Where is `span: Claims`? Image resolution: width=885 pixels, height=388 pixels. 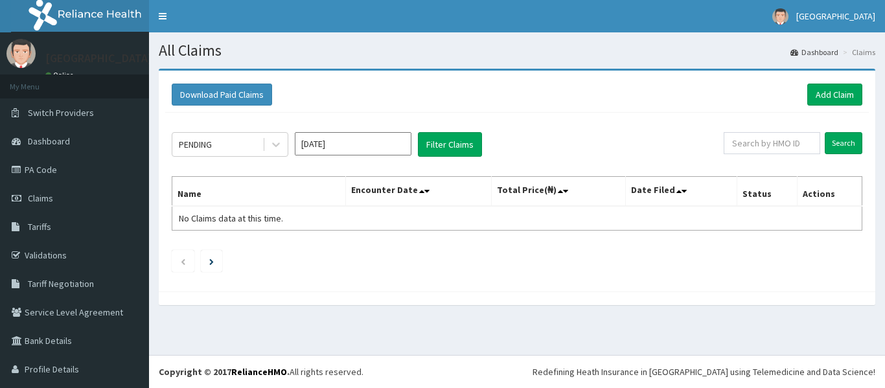
span: Claims is located at coordinates (40, 198).